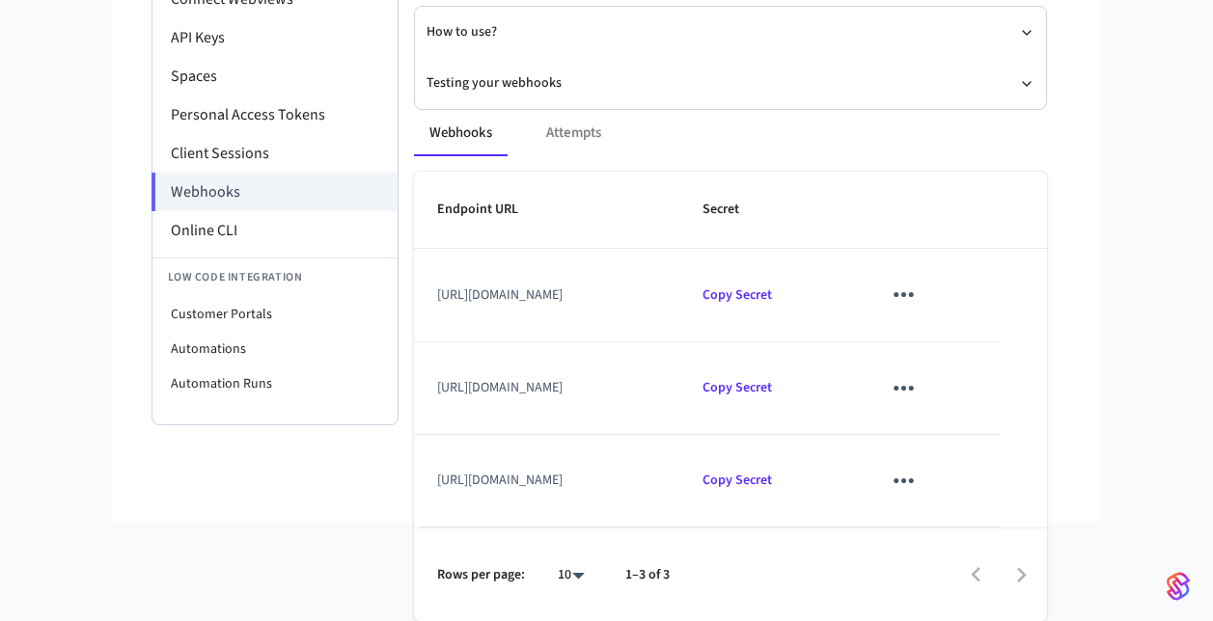 This screenshot has height=621, width=1213. I want to click on table: sticky table, so click(731, 349).